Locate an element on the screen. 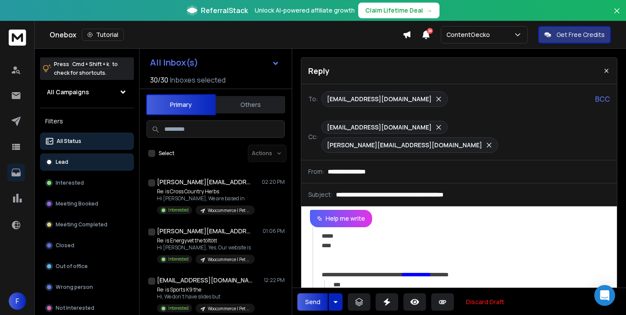 This screenshot has height=315, width=626. p: Hi, We don't have slides but is located at coordinates (206, 297).